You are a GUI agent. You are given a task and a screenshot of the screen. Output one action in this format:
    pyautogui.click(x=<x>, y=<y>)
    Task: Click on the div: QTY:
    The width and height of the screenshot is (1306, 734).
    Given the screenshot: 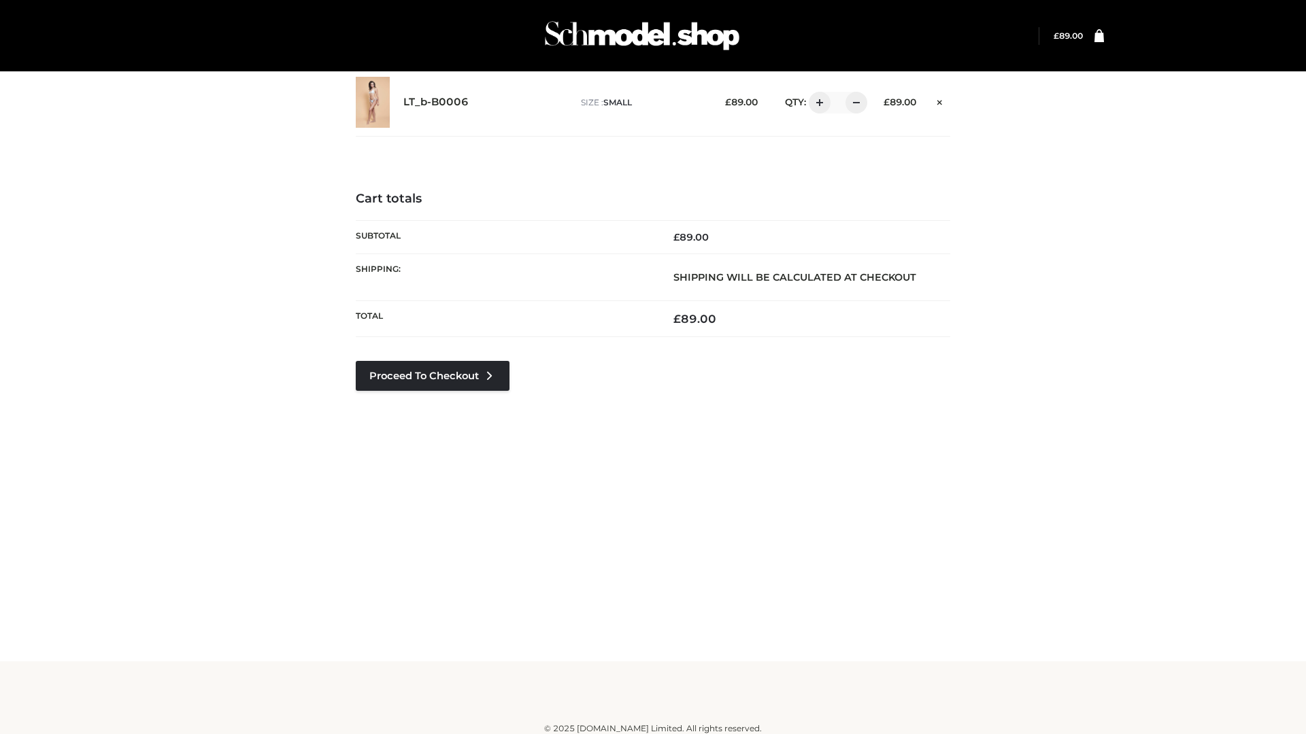 What is the action you would take?
    pyautogui.click(x=817, y=103)
    